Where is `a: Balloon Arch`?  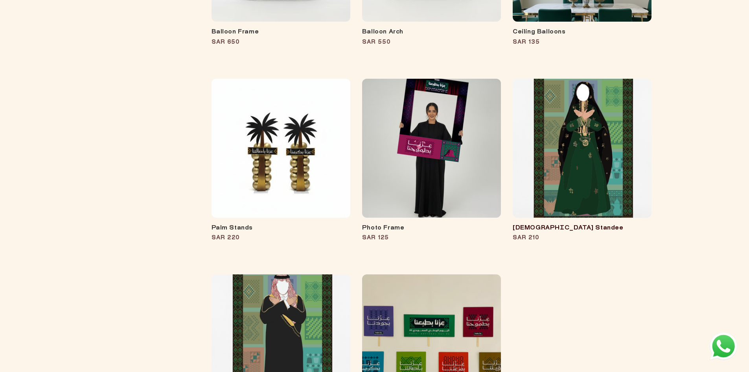 a: Balloon Arch is located at coordinates (432, 32).